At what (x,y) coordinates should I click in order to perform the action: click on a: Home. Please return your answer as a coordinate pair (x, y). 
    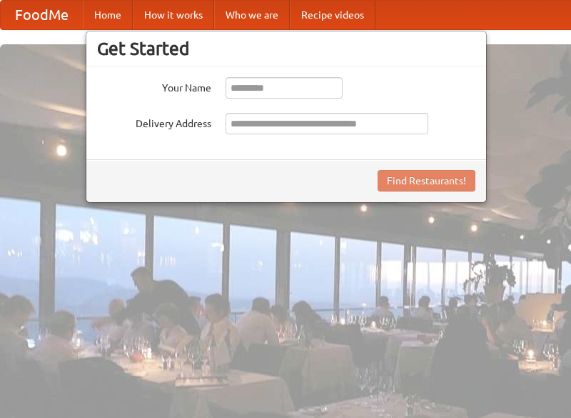
    Looking at the image, I should click on (108, 15).